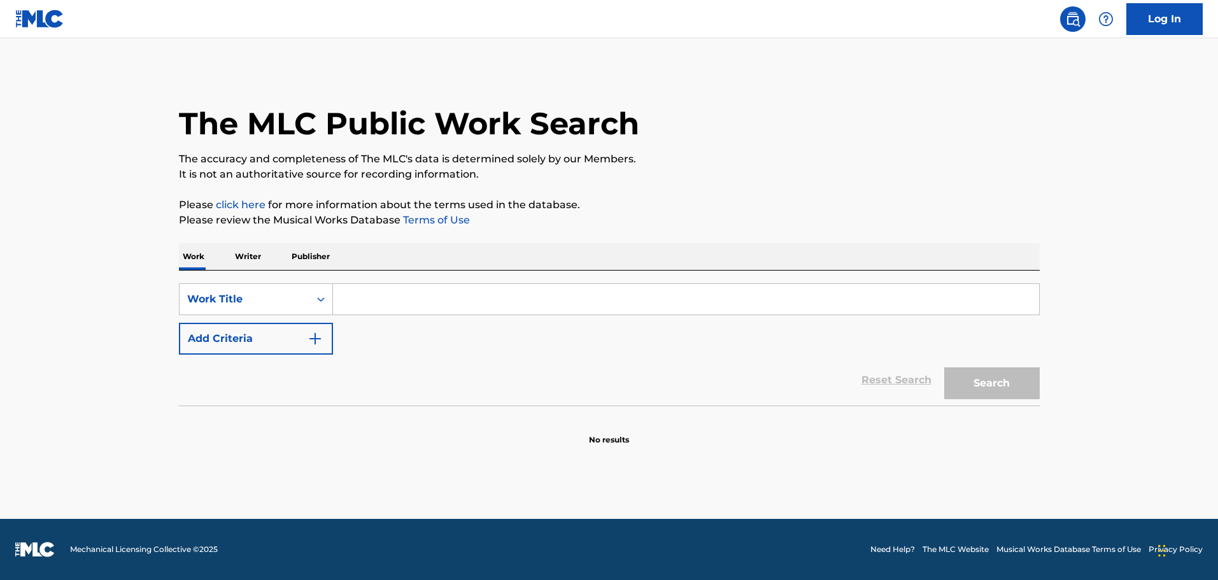 Image resolution: width=1218 pixels, height=580 pixels. What do you see at coordinates (1073, 19) in the screenshot?
I see `a: Public Search` at bounding box center [1073, 19].